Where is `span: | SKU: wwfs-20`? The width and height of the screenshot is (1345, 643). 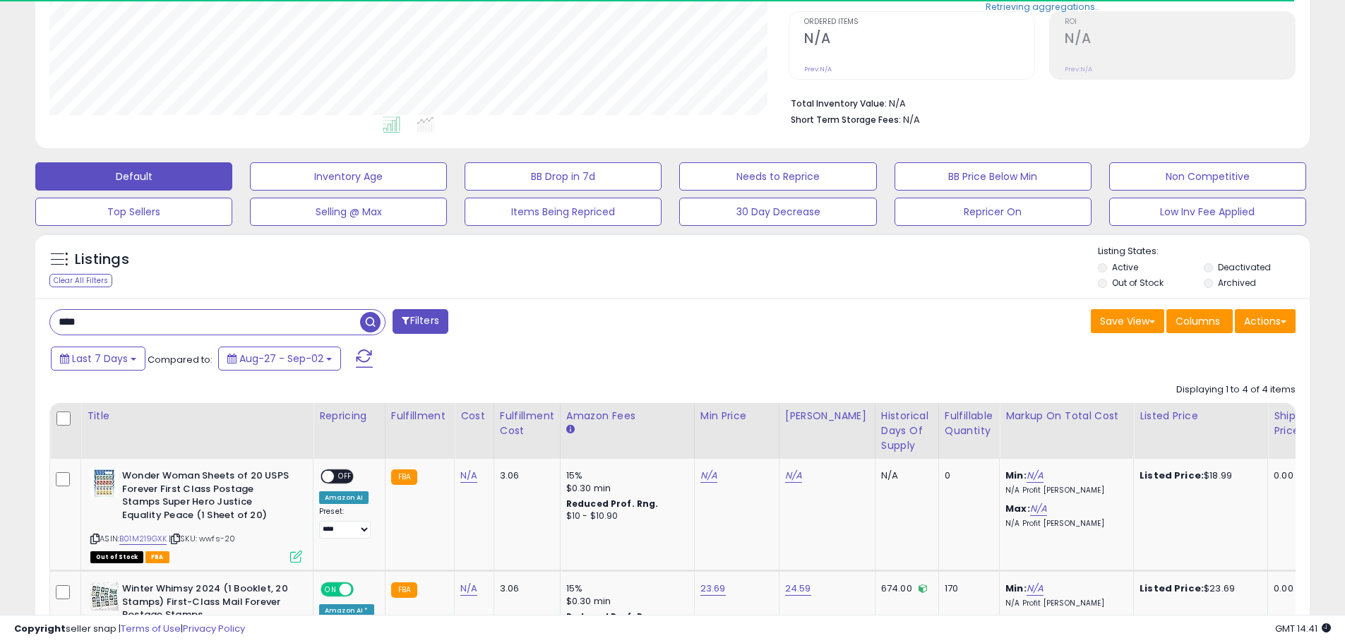
span: | SKU: wwfs-20 is located at coordinates (202, 539).